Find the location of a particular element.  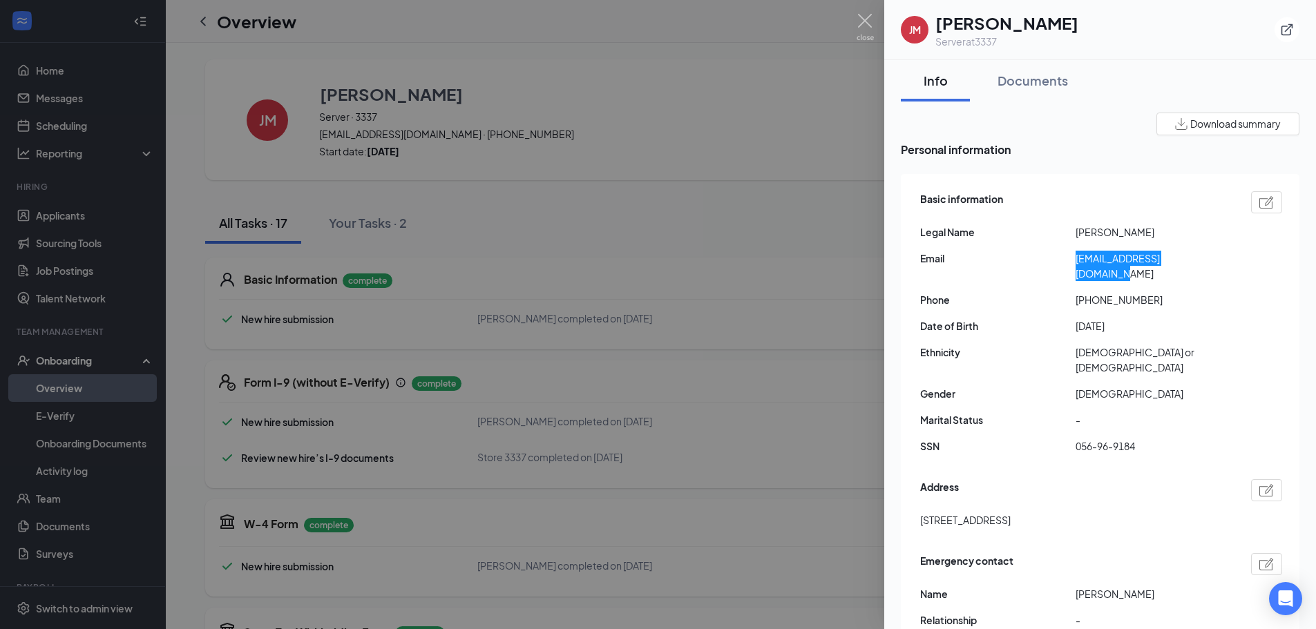

div: Server at 3337 is located at coordinates (1006, 41).